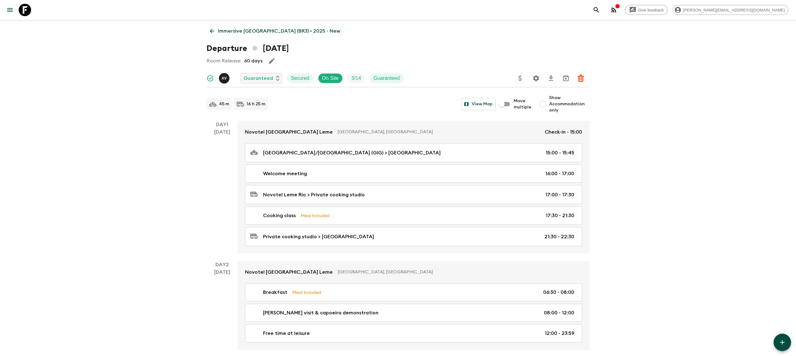  Describe the element at coordinates (558, 292) in the screenshot. I see `p: 06:30 - 08:00` at that location.